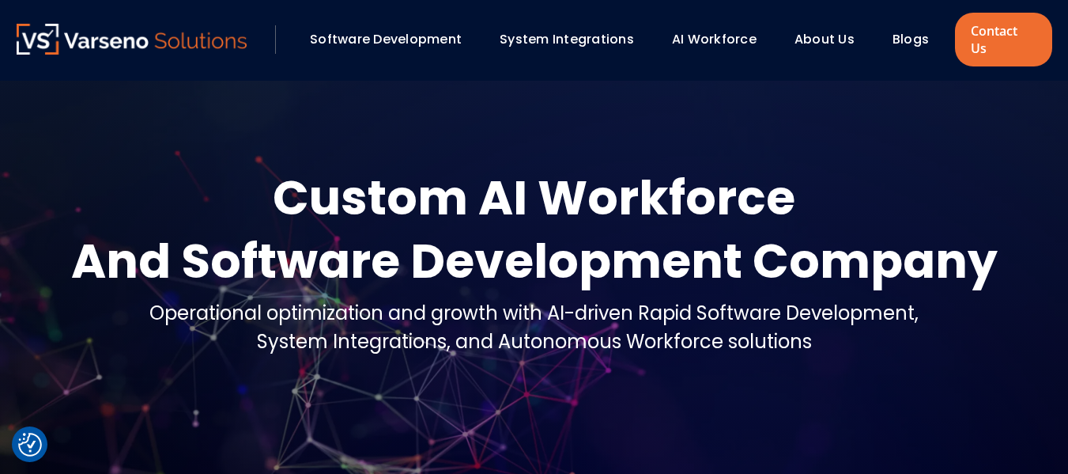 The image size is (1068, 474). I want to click on a: AI Workforce, so click(714, 39).